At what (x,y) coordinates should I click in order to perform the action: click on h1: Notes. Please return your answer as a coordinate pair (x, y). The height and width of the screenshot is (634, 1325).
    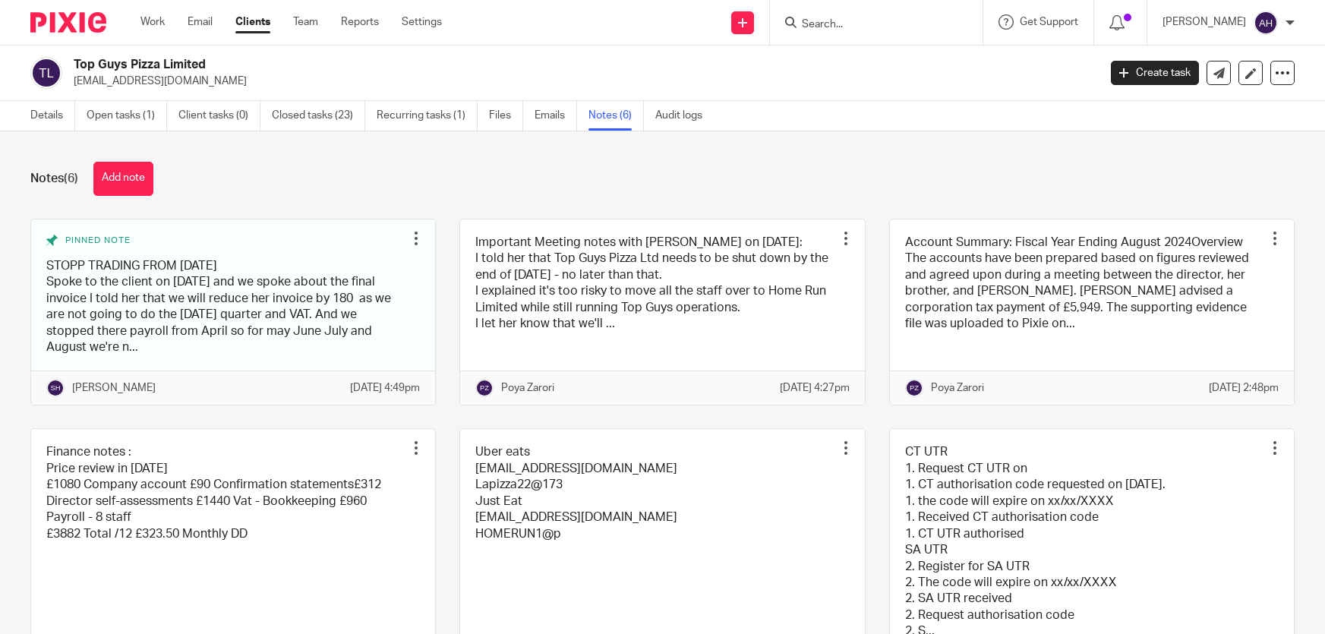
    Looking at the image, I should click on (54, 178).